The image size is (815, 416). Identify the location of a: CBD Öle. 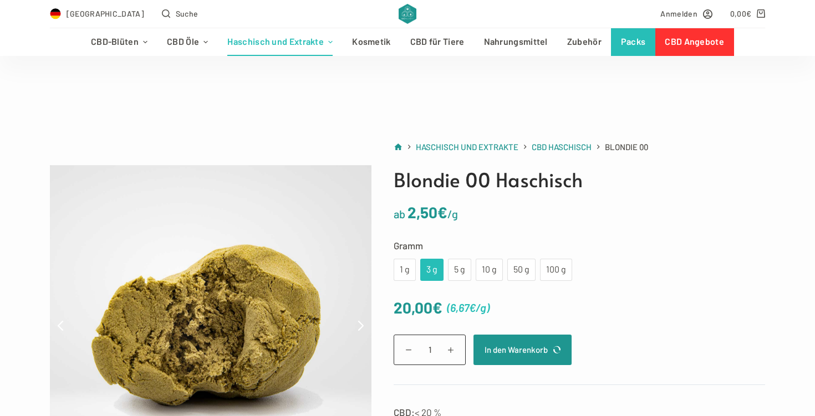
(187, 42).